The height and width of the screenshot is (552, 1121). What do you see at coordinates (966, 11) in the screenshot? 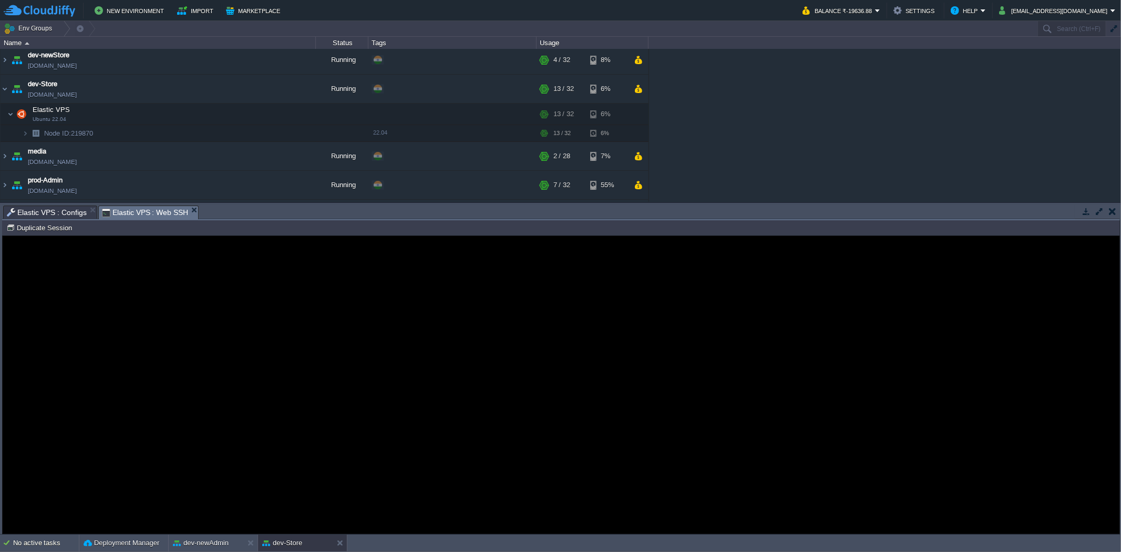
I see `button: Help` at bounding box center [966, 11].